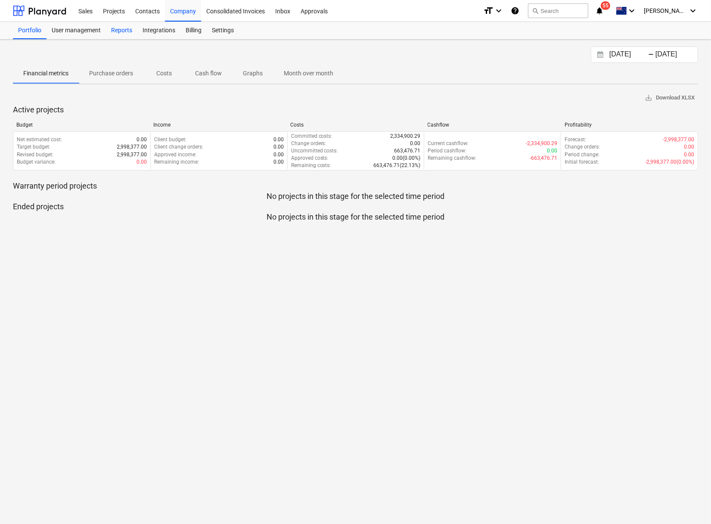  Describe the element at coordinates (670, 162) in the screenshot. I see `p: -2,998,377.00 ( 0.00% )` at that location.